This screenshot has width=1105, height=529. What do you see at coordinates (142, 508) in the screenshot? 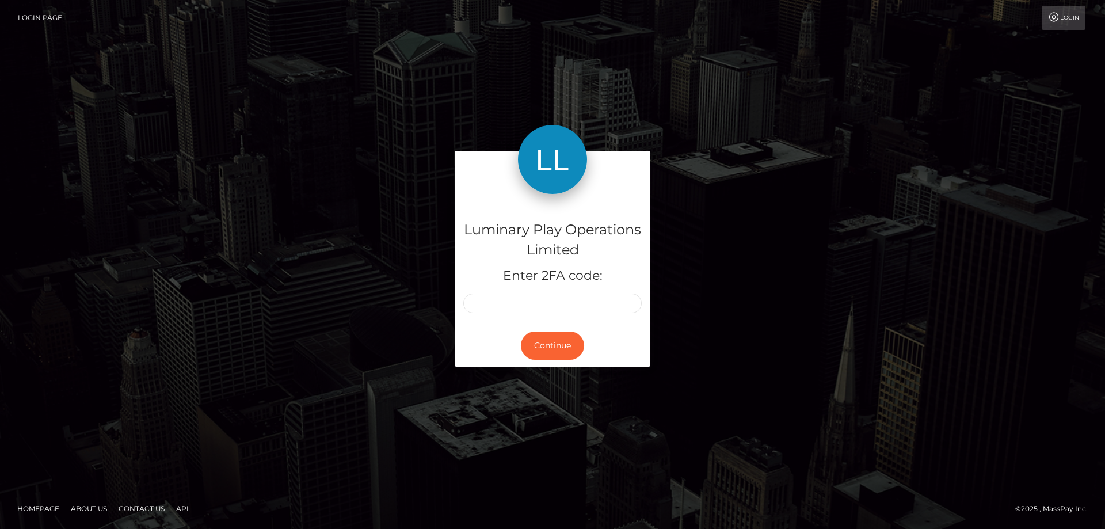
I see `a: Contact Us` at bounding box center [142, 508].